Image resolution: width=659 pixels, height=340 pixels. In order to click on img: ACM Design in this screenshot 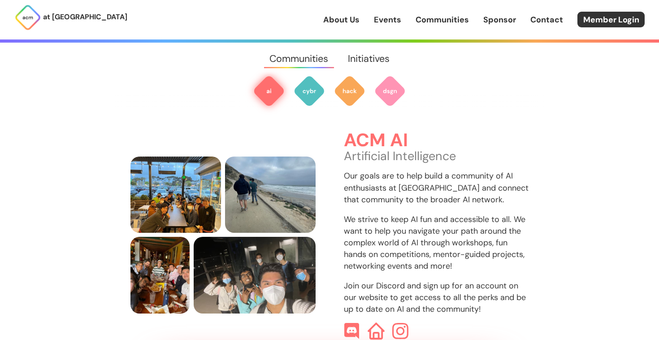, I will do `click(390, 91)`.